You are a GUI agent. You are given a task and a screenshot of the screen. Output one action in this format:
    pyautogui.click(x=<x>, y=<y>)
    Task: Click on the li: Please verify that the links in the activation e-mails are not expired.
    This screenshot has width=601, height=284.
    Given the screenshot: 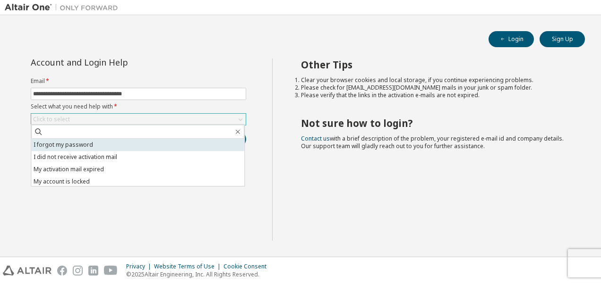 What is the action you would take?
    pyautogui.click(x=435, y=95)
    